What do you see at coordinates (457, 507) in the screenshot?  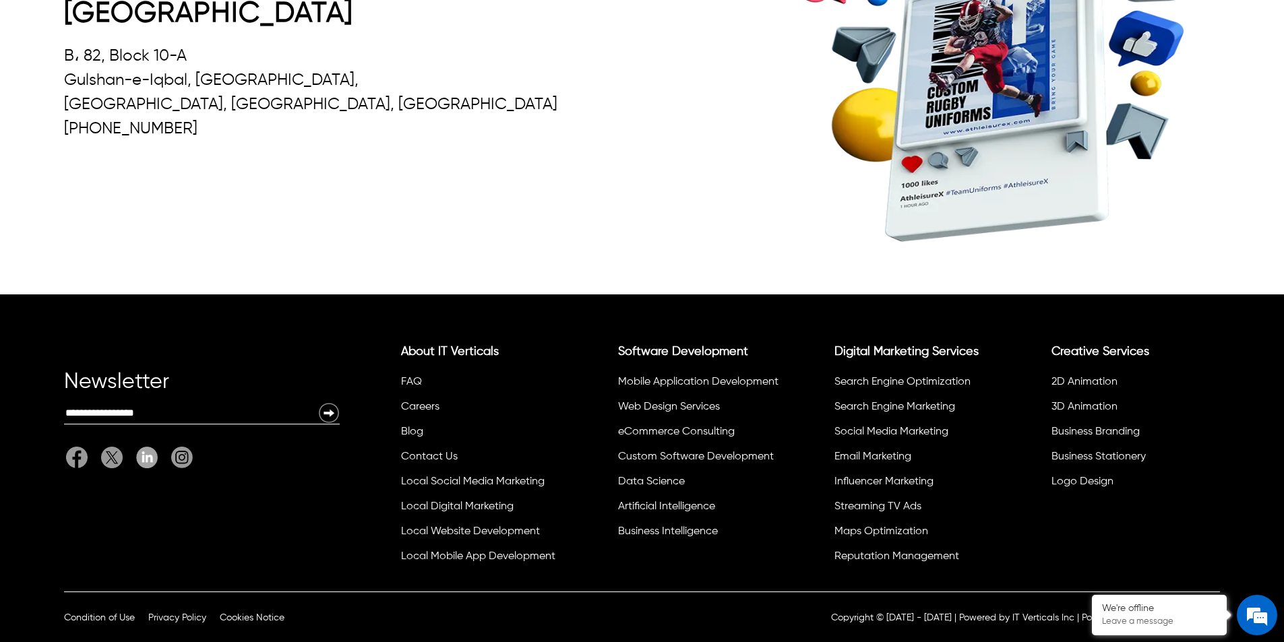 I see `a: Local Digital Marketing` at bounding box center [457, 507].